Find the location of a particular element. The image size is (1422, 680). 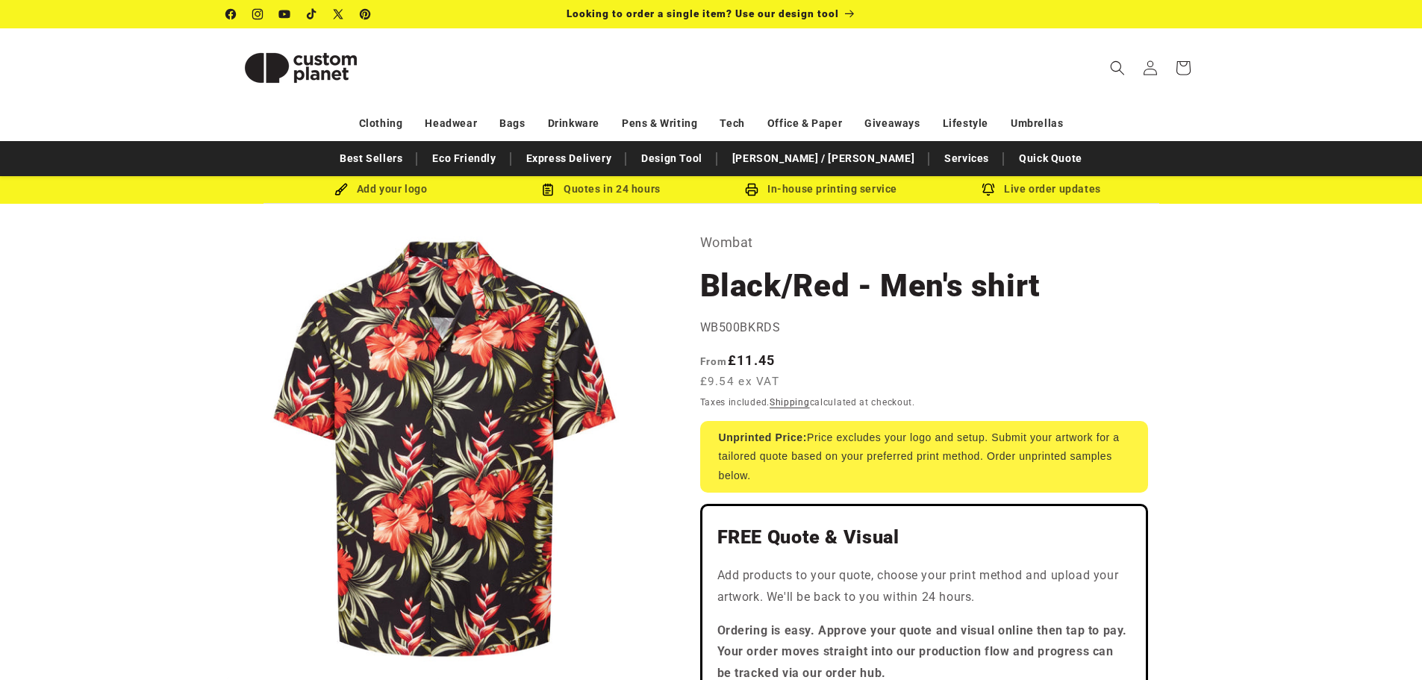

a: Bags is located at coordinates (512, 123).